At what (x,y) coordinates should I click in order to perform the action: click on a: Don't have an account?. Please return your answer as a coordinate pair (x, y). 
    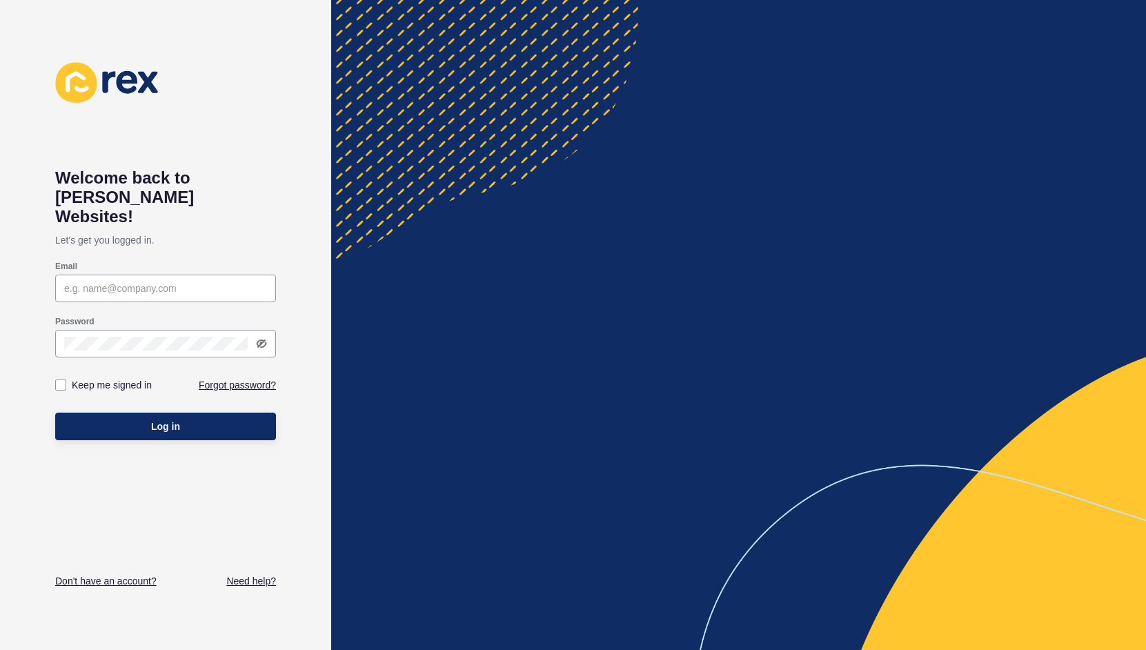
    Looking at the image, I should click on (106, 581).